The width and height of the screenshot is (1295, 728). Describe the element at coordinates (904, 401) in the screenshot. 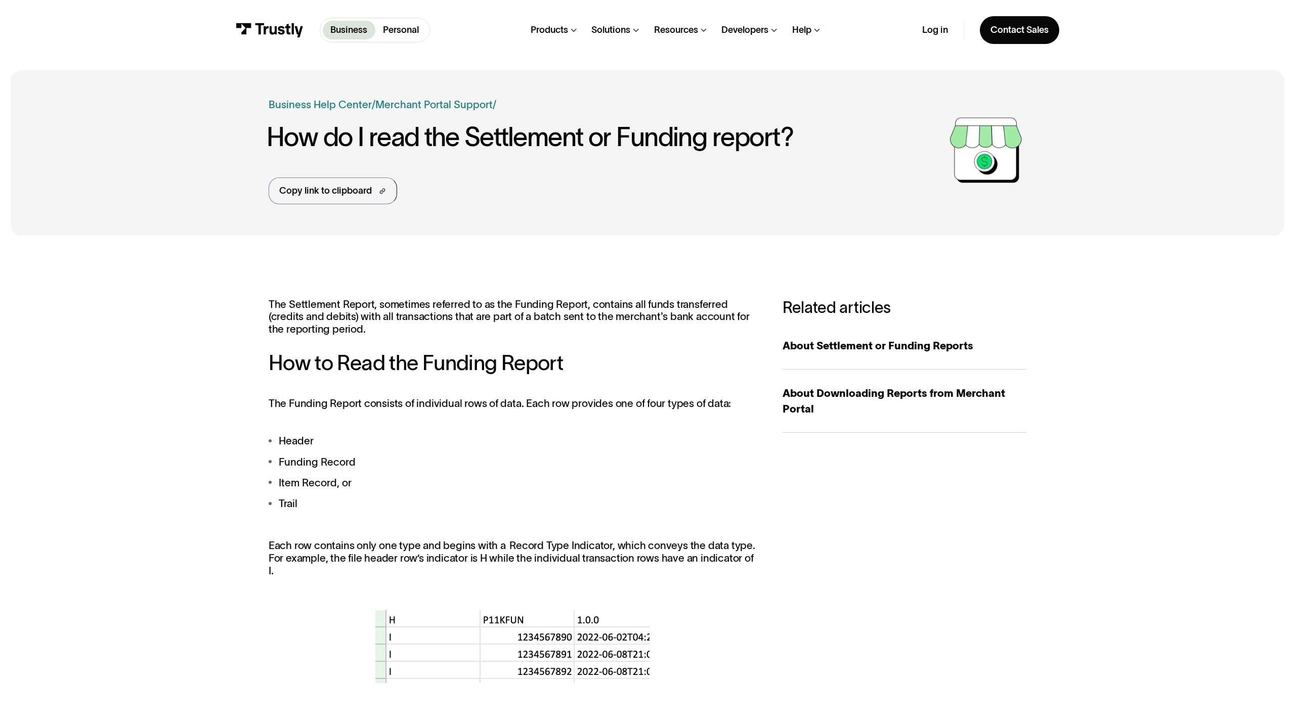

I see `a: About Downloading Reports from Merchant Portal` at that location.